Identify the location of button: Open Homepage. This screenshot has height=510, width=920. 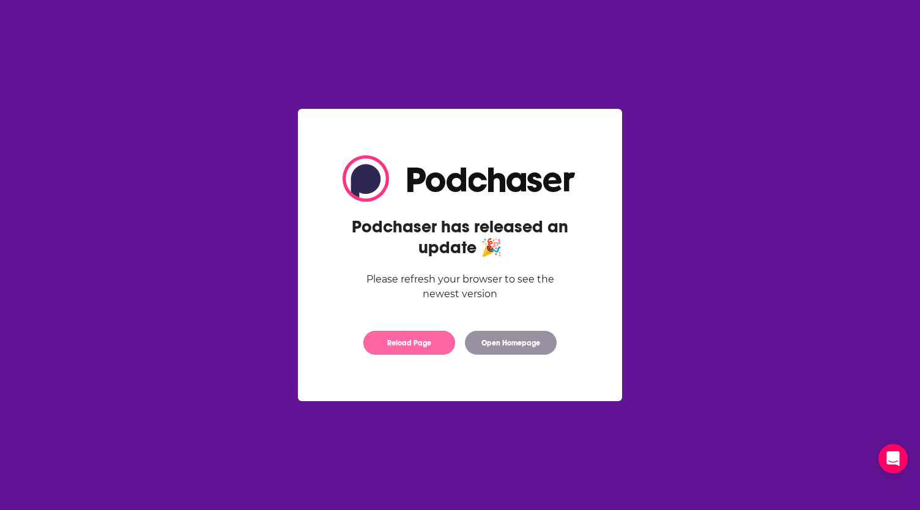
(511, 342).